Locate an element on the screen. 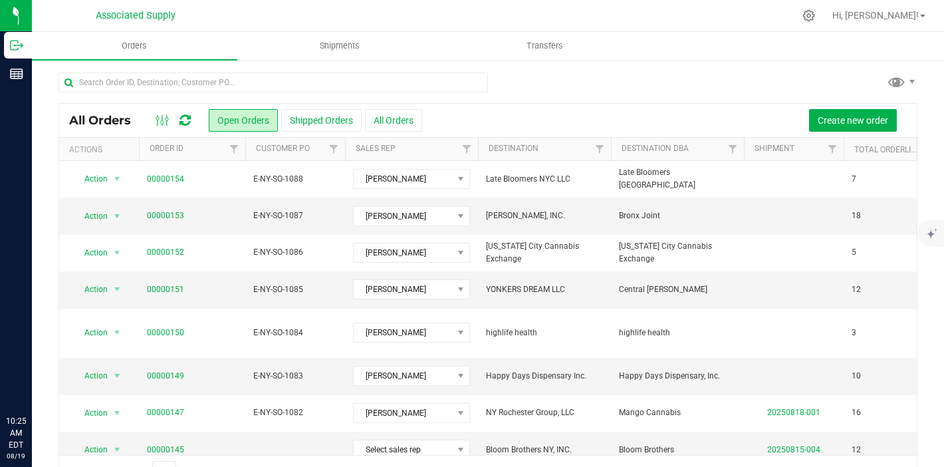  div: Manage settings is located at coordinates (808, 15).